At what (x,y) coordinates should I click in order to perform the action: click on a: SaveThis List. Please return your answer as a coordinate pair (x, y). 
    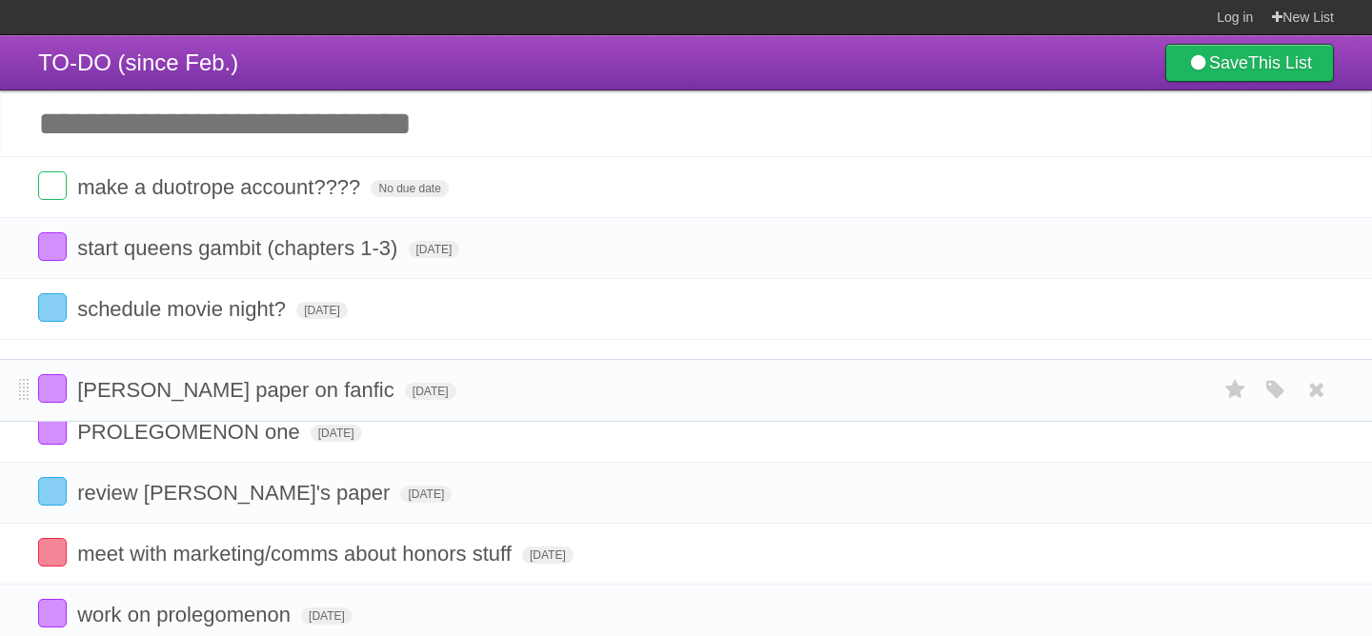
    Looking at the image, I should click on (1249, 63).